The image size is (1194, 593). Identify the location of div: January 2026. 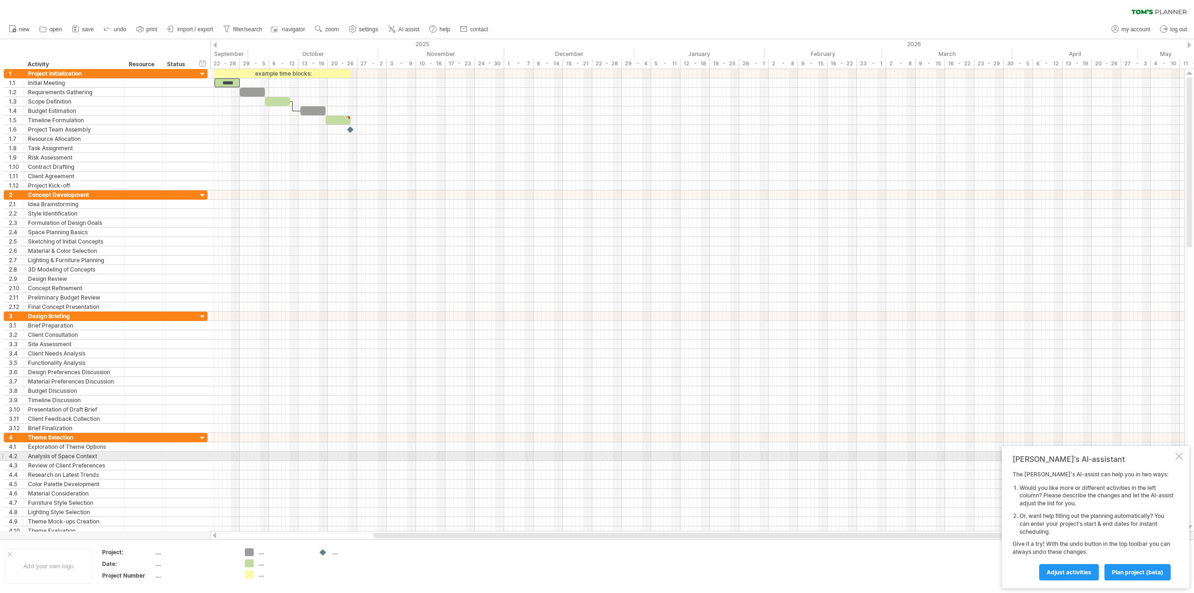
(699, 54).